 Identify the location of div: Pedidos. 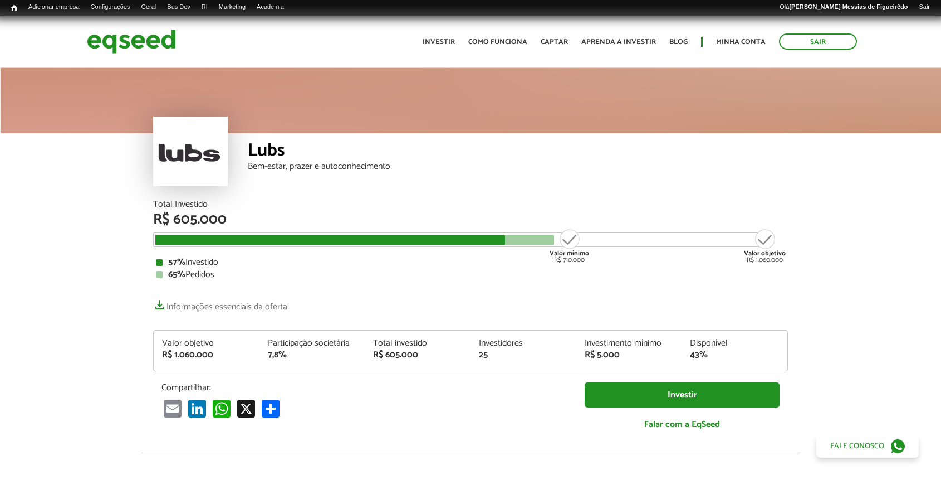
(471, 275).